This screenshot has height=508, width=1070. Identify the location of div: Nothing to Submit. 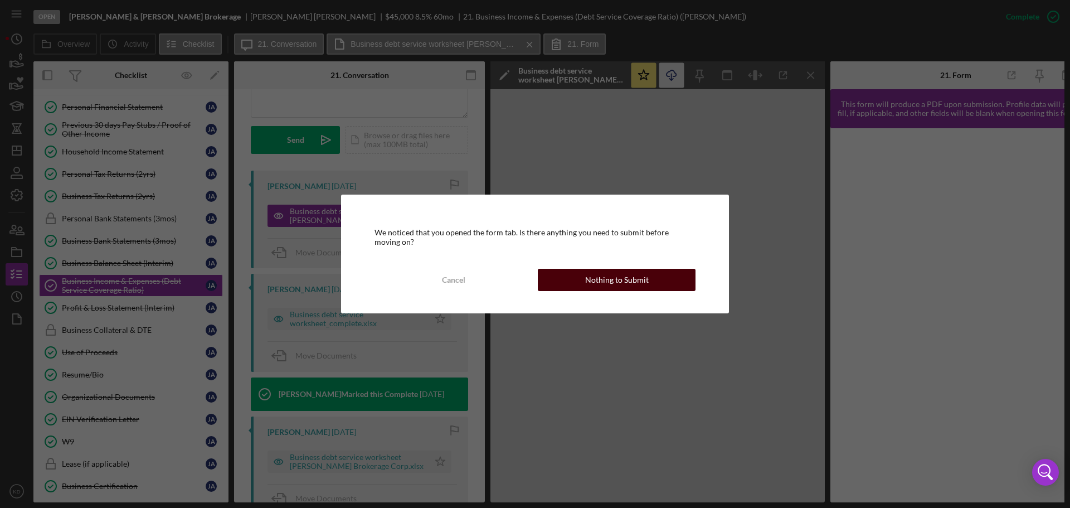
(617, 280).